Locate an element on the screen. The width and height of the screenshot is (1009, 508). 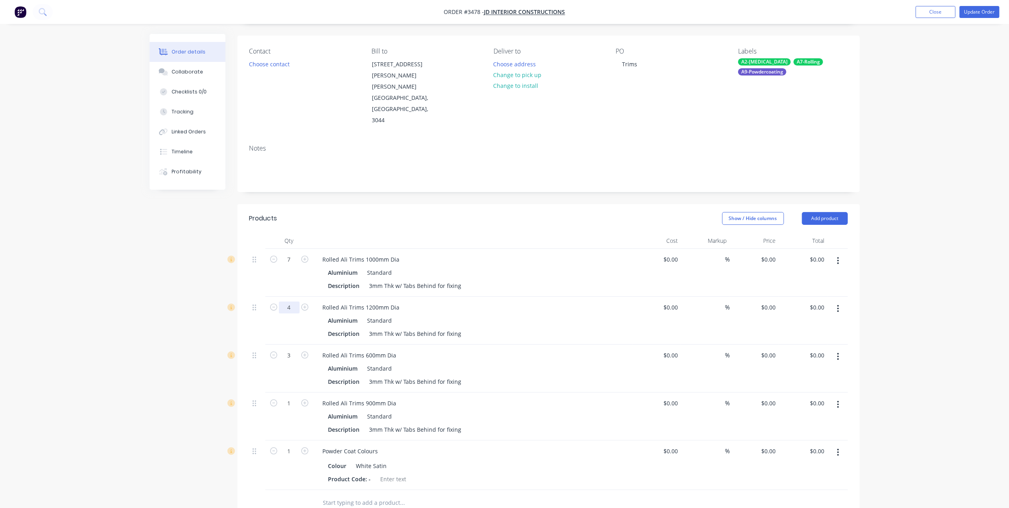
div: Collaborate is located at coordinates (187, 72).